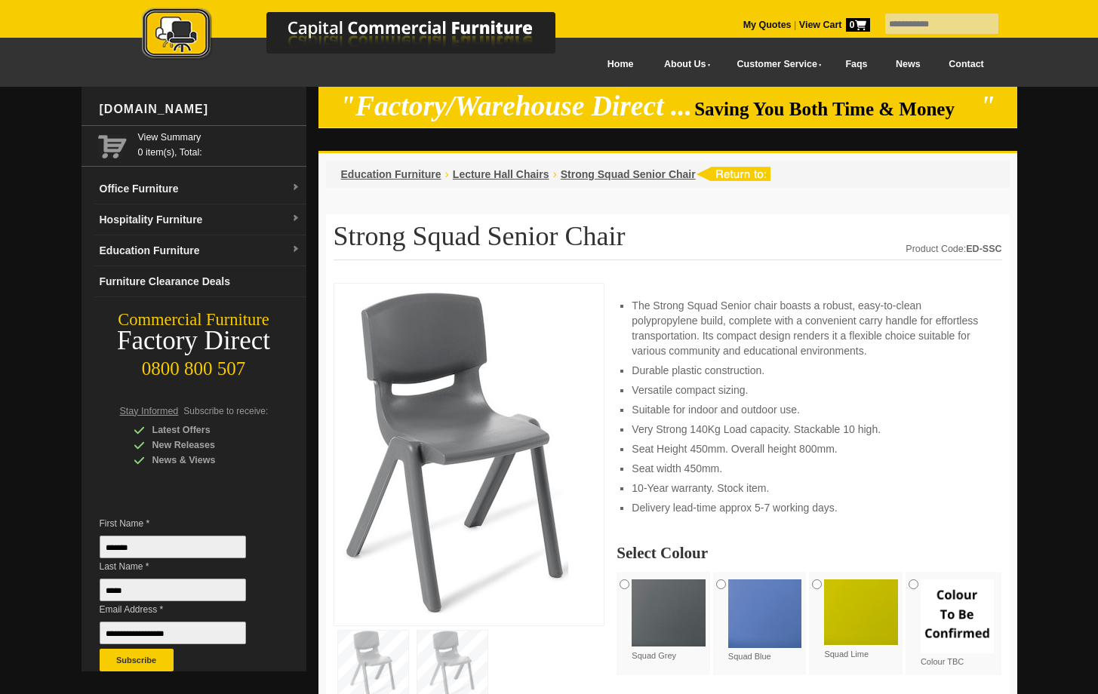  I want to click on a: About Us, so click(684, 64).